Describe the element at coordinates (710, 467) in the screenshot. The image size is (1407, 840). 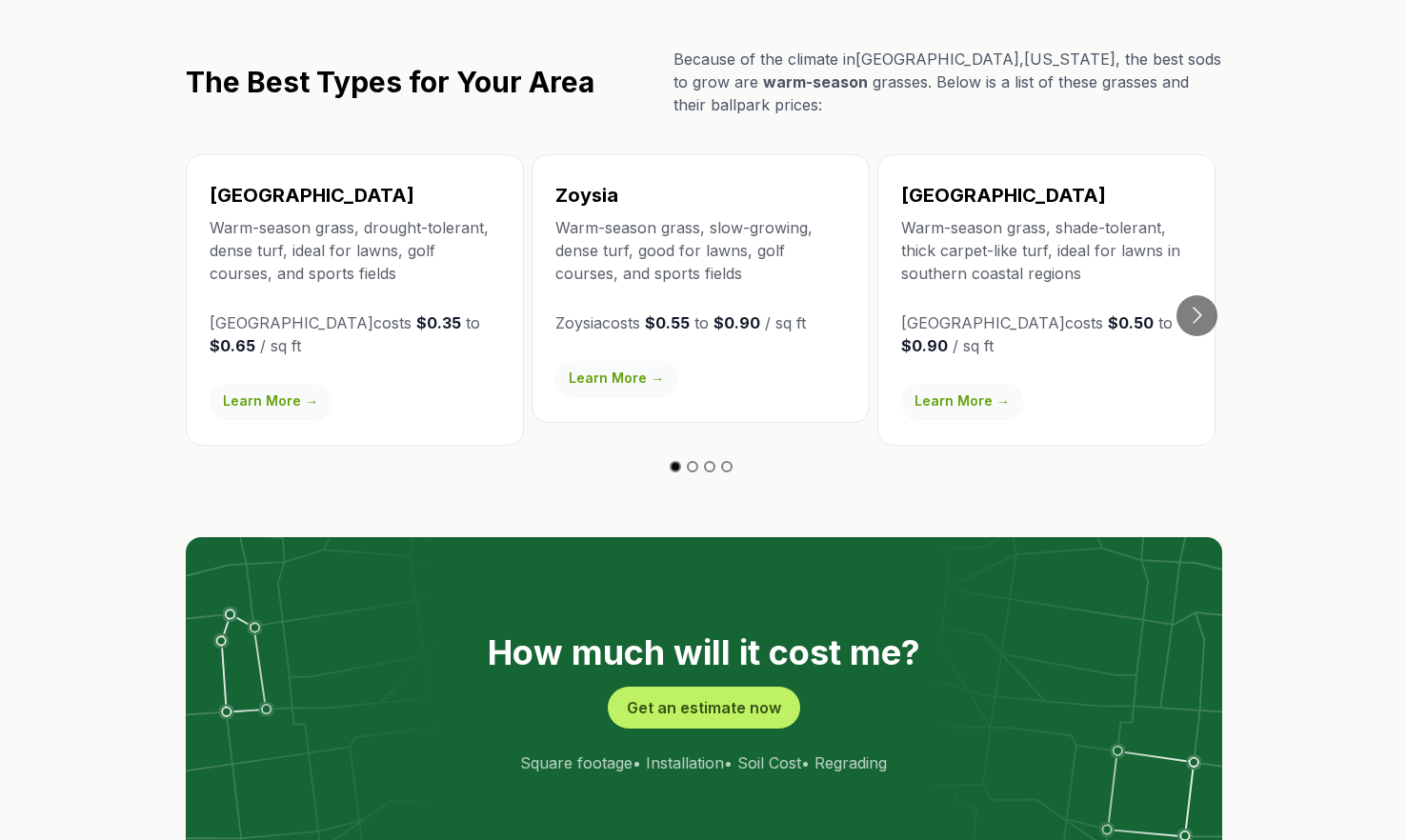
I see `button: Go to slide 3` at that location.